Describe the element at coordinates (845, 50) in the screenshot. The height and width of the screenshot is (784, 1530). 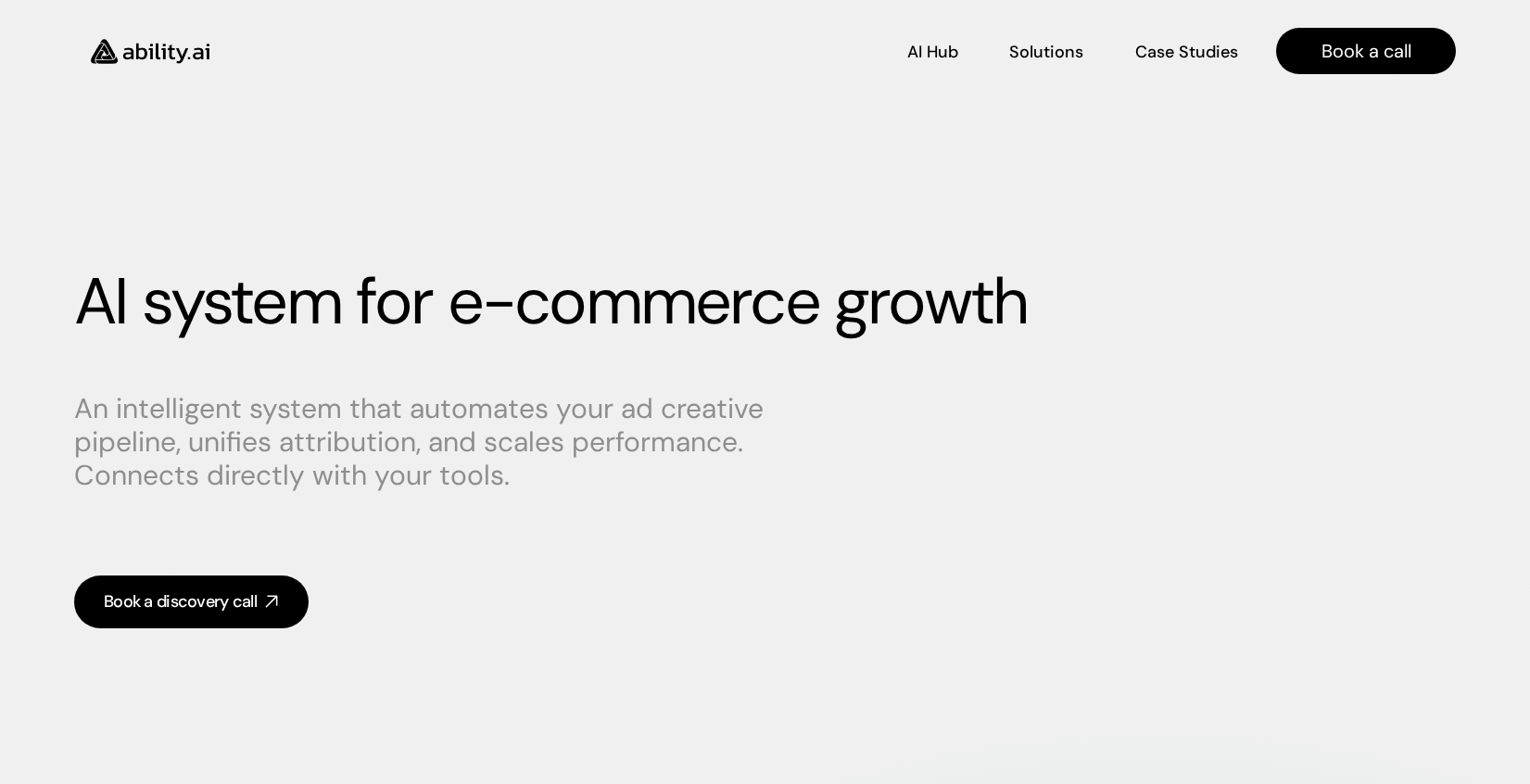
I see `nav: Main navigation` at that location.